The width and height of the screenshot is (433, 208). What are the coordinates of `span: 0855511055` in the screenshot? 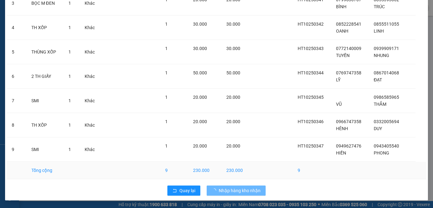 It's located at (386, 24).